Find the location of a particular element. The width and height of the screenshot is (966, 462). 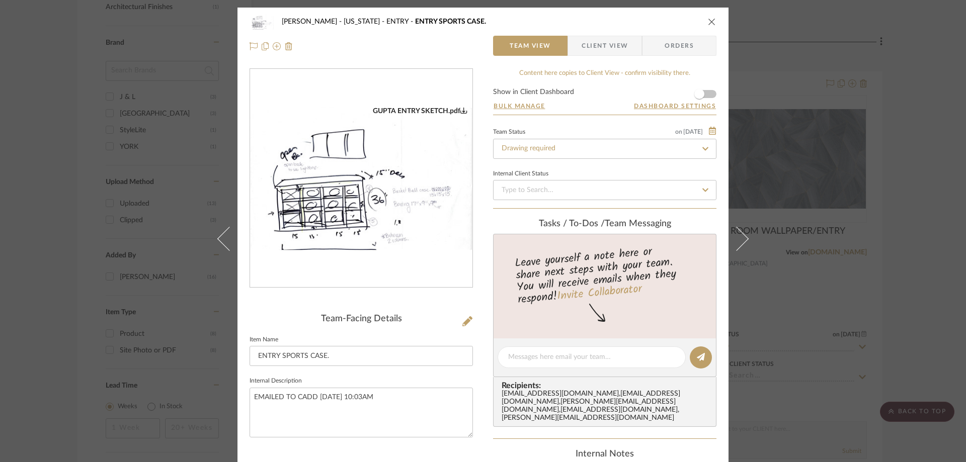

img: bc7bfbba-cc27-43bc-9ea1-d69dfea7428e_48x40.jpg is located at coordinates (262, 22).